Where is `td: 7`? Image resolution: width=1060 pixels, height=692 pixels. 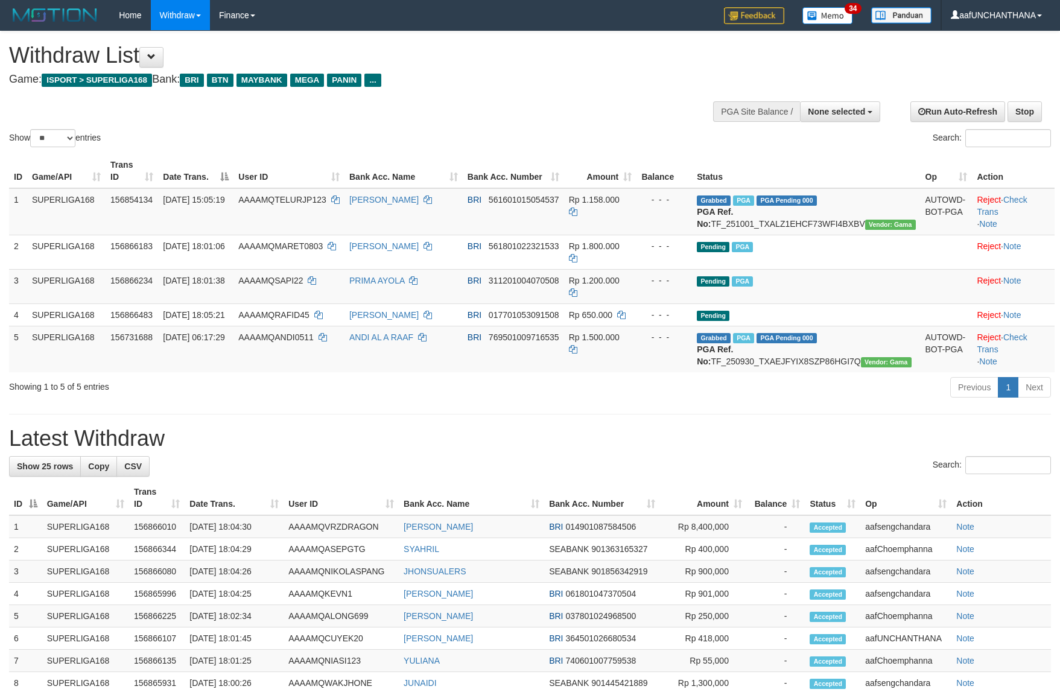 td: 7 is located at coordinates (25, 660).